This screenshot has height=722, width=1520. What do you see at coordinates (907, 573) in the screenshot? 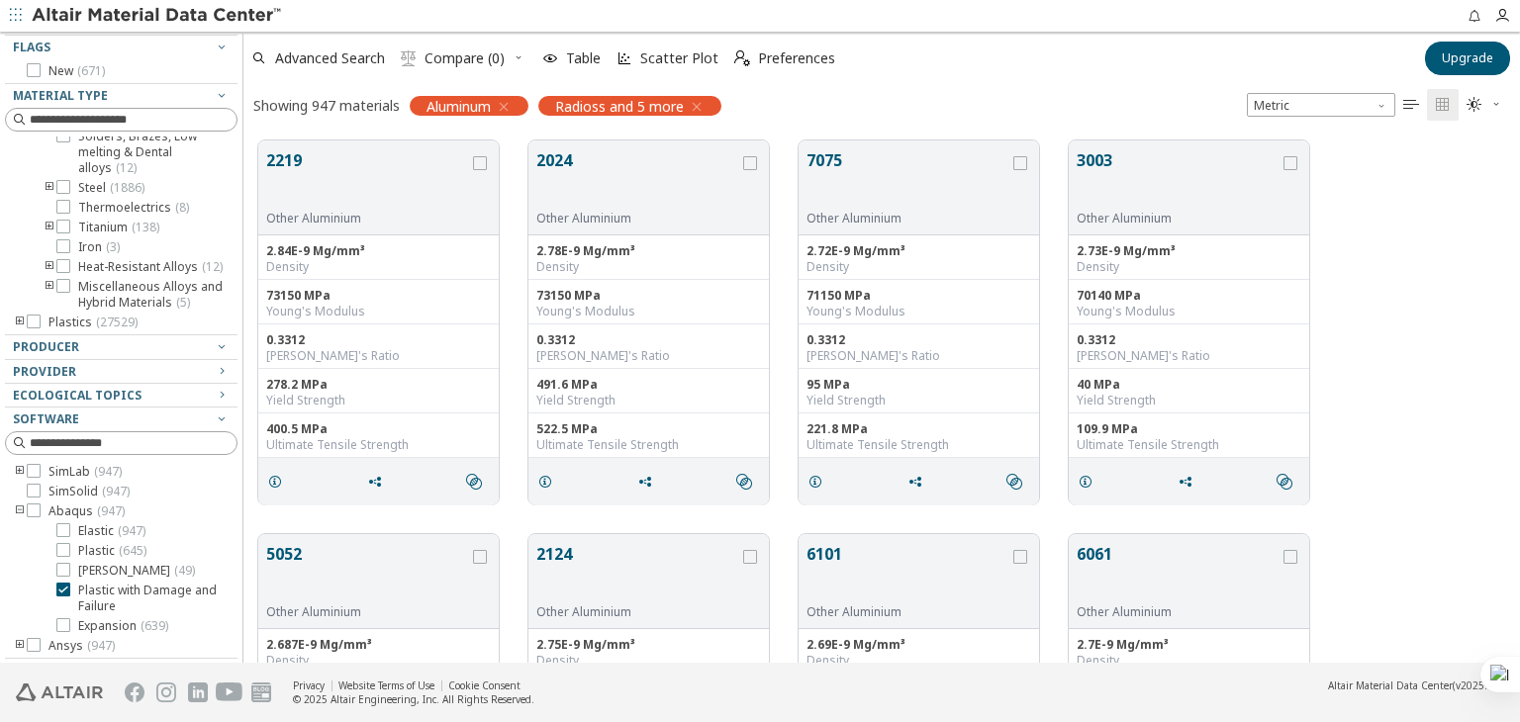
I see `button: 6101` at bounding box center [907, 573].